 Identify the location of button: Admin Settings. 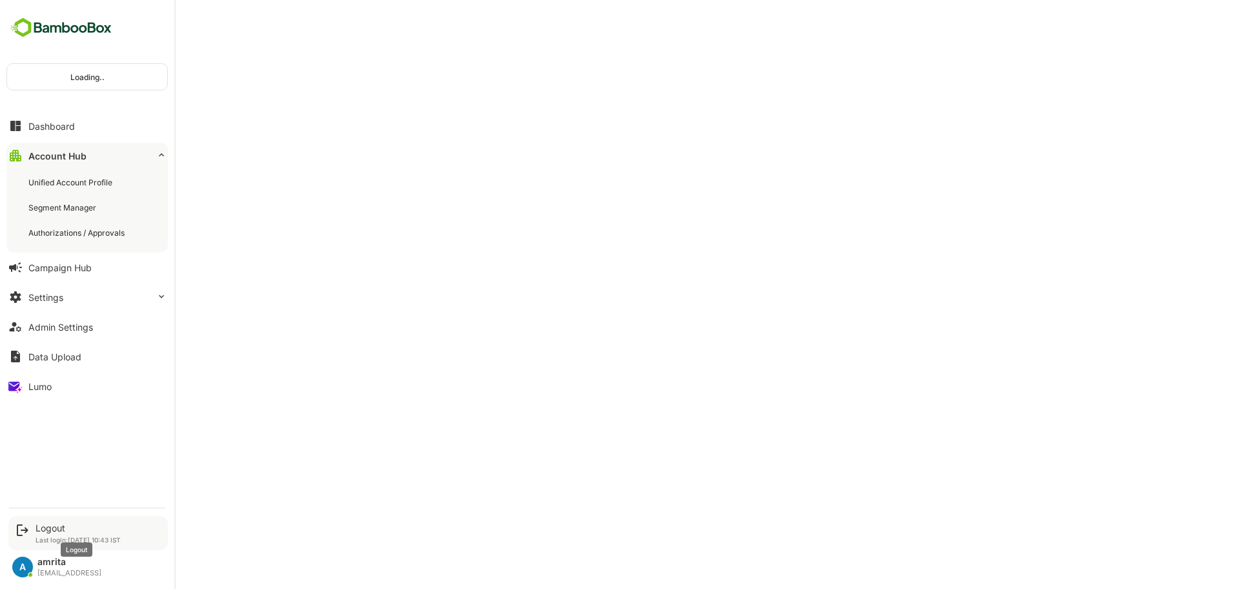
(87, 327).